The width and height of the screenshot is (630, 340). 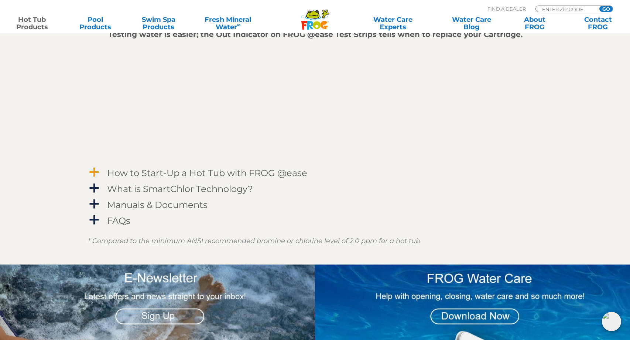 I want to click on em: * Compared to the minimum ANSI recommended bromine or chlorine level of 2.0 ppm for a hot tub, so click(x=254, y=241).